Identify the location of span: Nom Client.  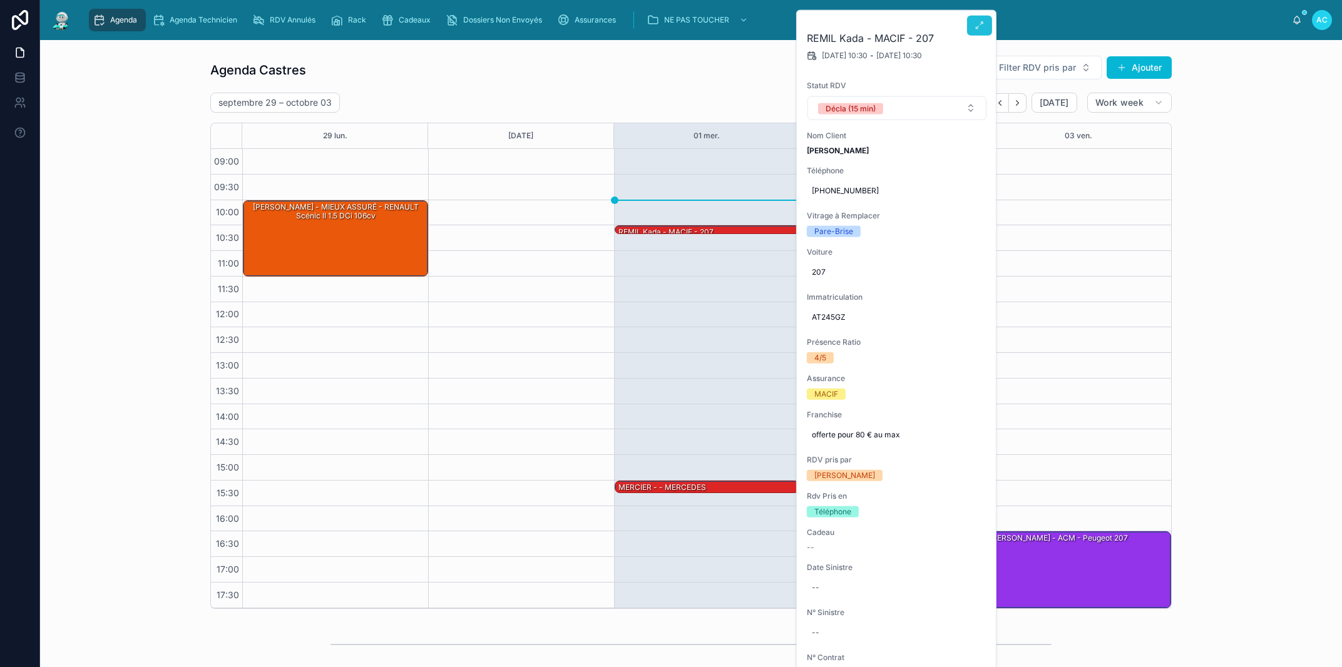
(897, 136).